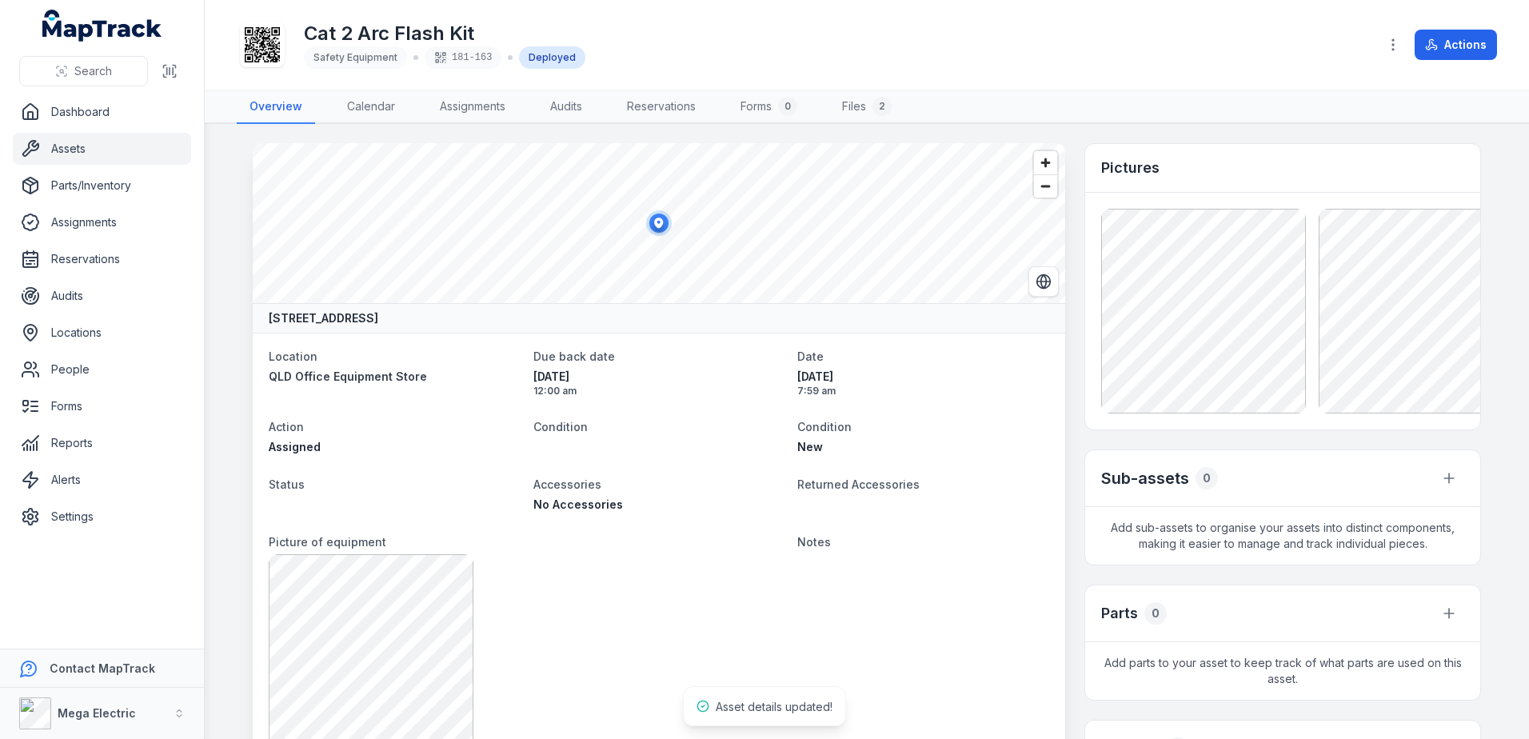  What do you see at coordinates (348, 376) in the screenshot?
I see `span: QLD Office Equipment Store` at bounding box center [348, 376].